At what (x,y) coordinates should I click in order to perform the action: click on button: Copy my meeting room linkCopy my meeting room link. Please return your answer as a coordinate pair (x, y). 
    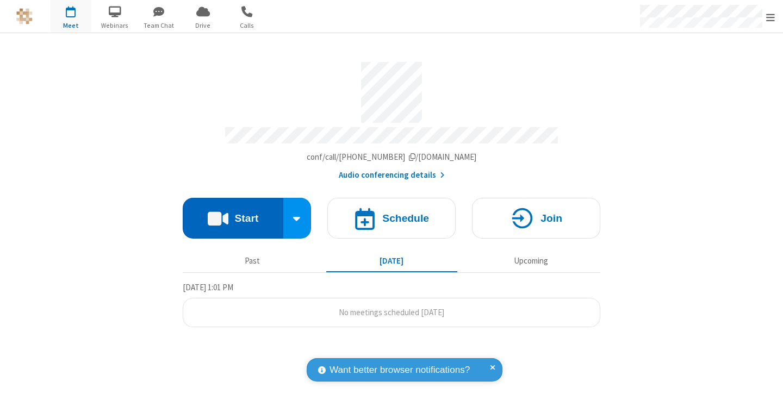
    Looking at the image, I should click on (391, 157).